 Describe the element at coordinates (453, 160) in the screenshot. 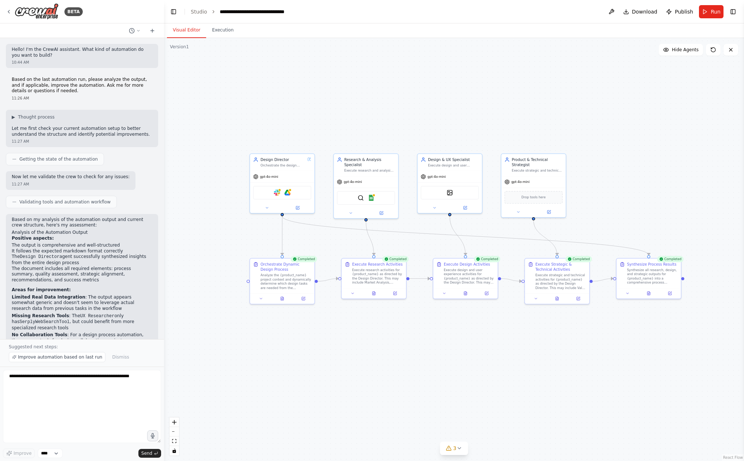

I see `div: Design & UX Specialist` at that location.